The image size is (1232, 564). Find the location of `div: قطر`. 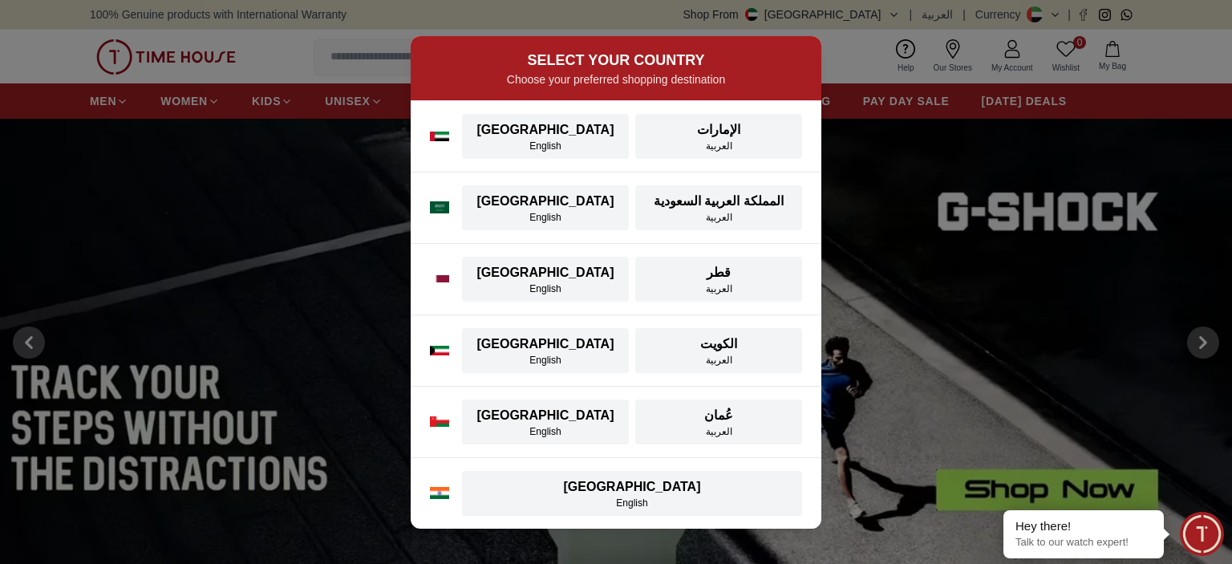

div: قطر is located at coordinates (718, 273).